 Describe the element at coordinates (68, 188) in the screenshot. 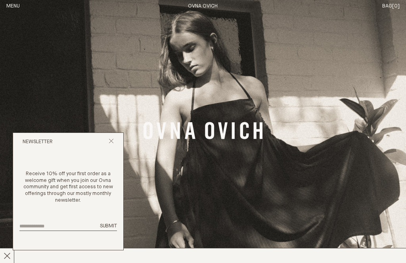

I see `p: Receive 10% off your first order as a welcome gift when you join our Ovna community and get first...` at that location.